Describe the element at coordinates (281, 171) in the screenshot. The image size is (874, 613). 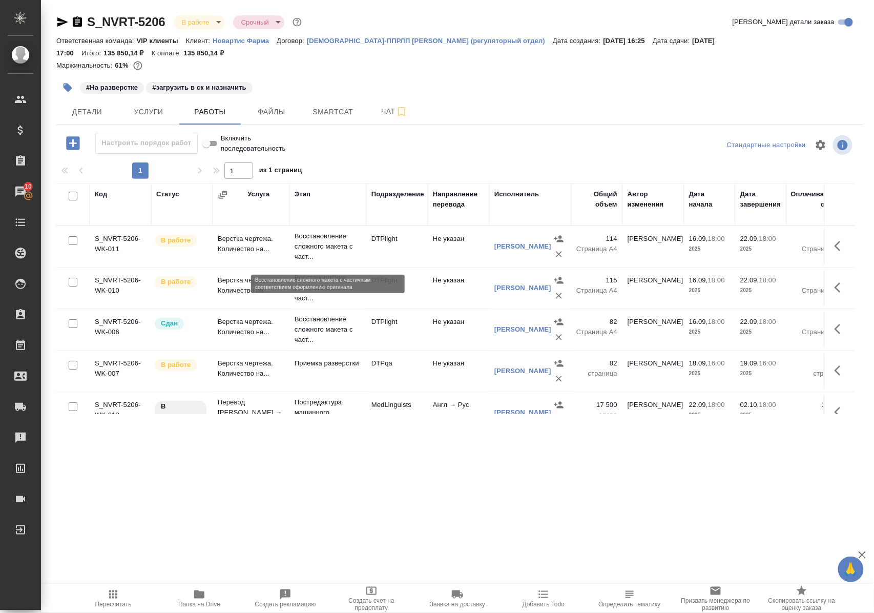
I see `span: из 1 страниц` at that location.